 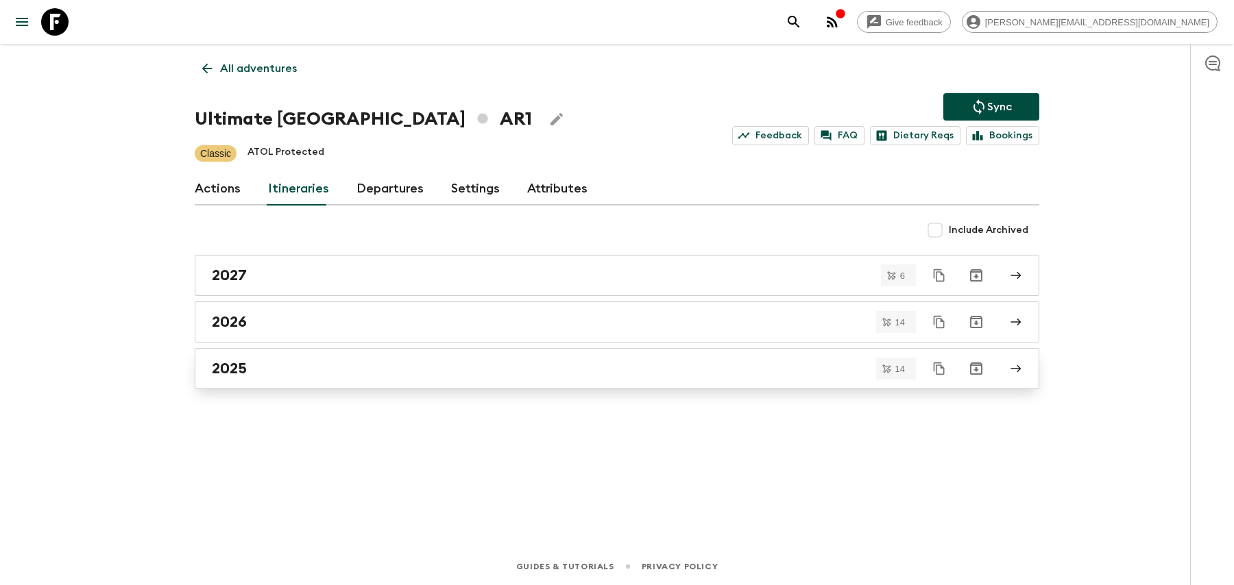 I want to click on a: 2025, so click(x=617, y=369).